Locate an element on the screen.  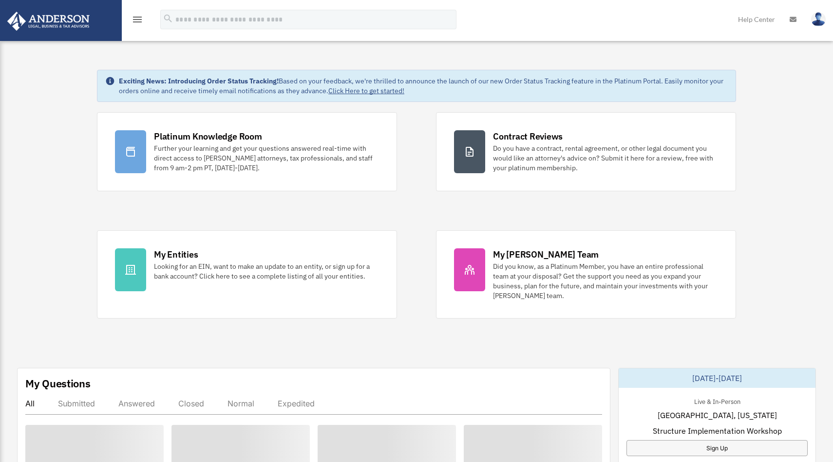
a: Click Here to get started! is located at coordinates (367, 91).